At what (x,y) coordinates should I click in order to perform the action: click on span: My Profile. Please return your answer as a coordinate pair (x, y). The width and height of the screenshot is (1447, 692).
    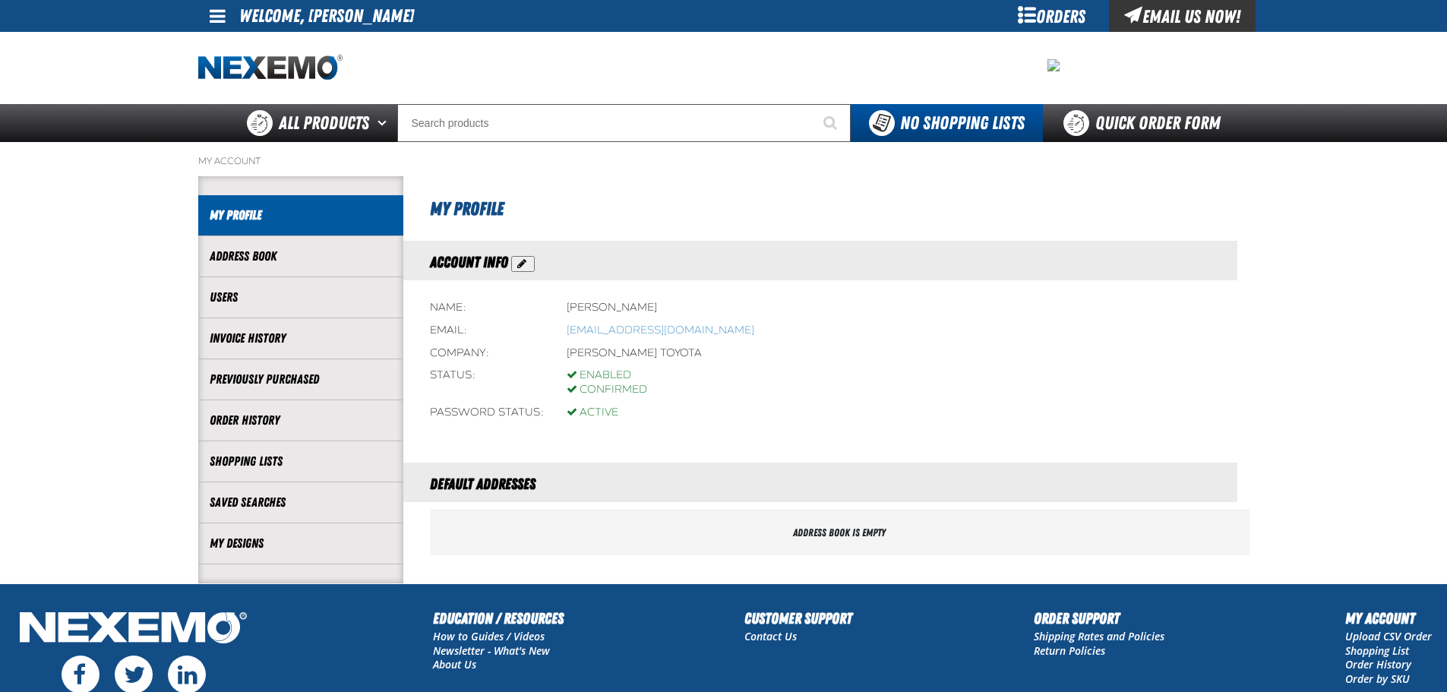
    Looking at the image, I should click on (466, 209).